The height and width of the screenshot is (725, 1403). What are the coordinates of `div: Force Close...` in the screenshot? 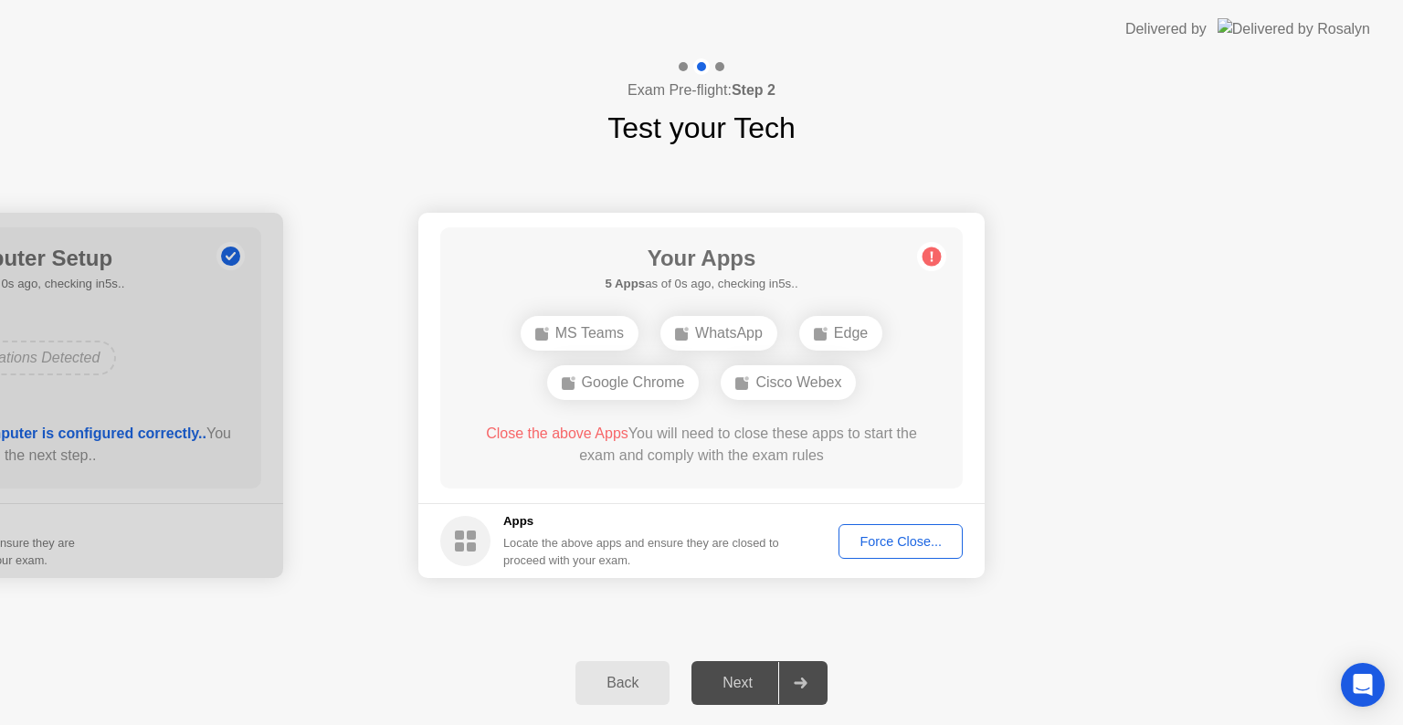 It's located at (901, 542).